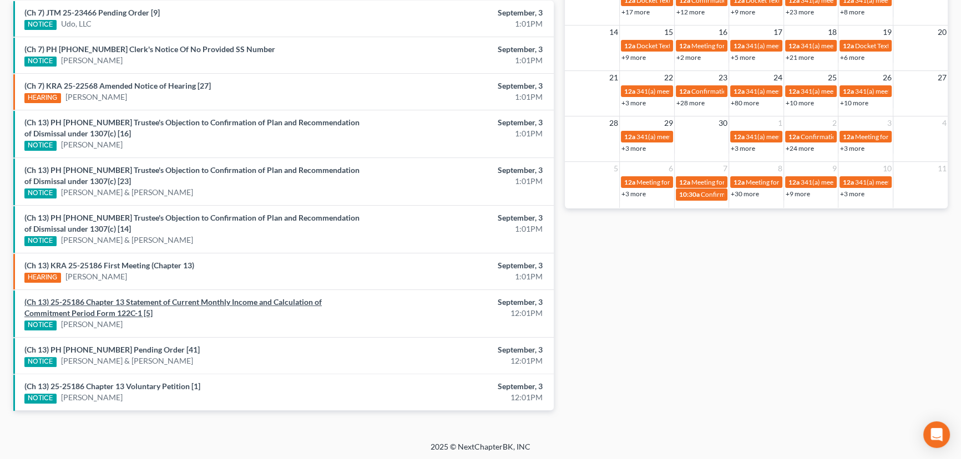 The height and width of the screenshot is (459, 961). Describe the element at coordinates (635, 12) in the screenshot. I see `a: +17 more` at that location.